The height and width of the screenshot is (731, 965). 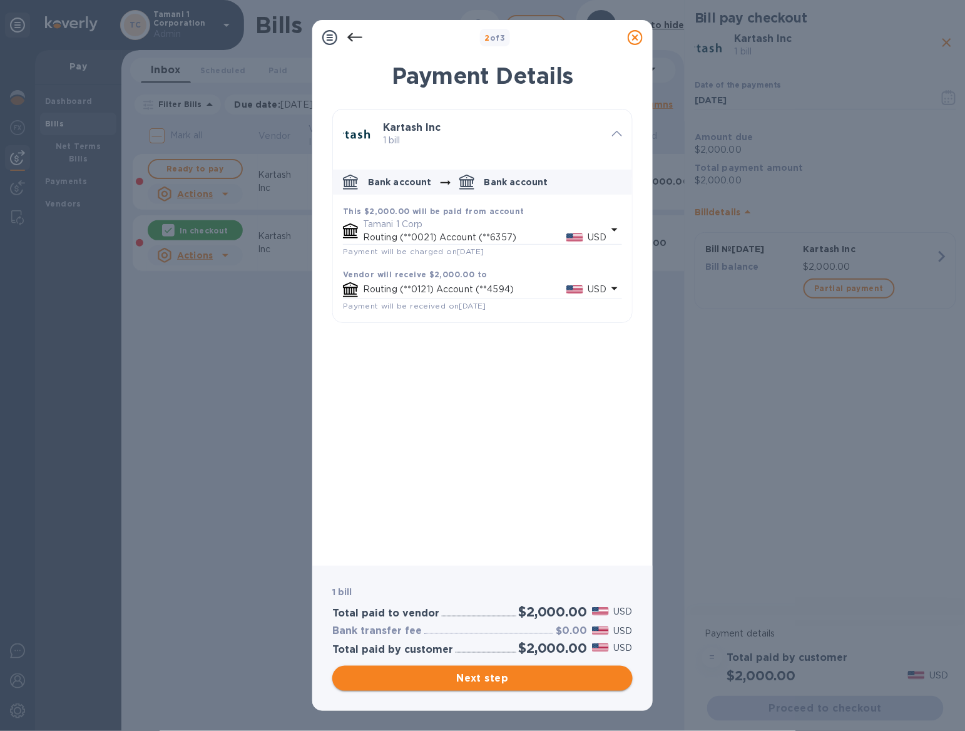 I want to click on h3: Bank transfer fee, so click(x=377, y=631).